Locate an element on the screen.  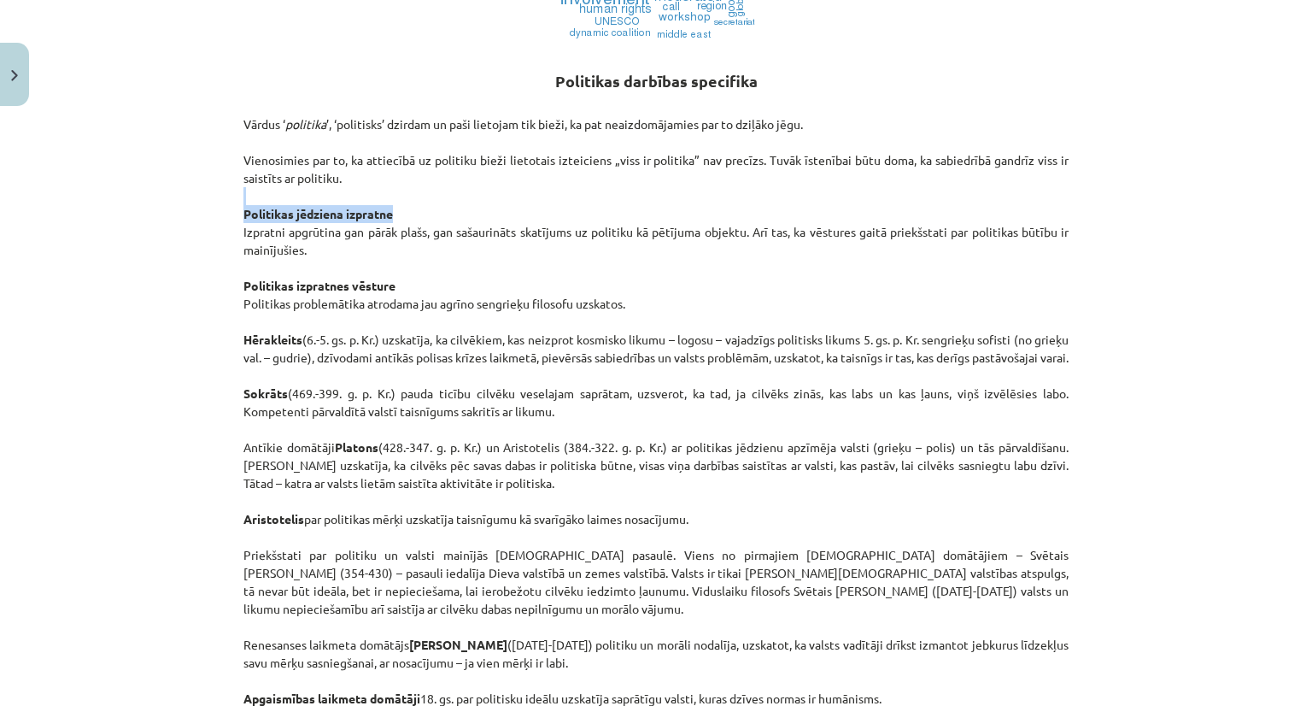
strong: Sokrāts is located at coordinates (266, 393).